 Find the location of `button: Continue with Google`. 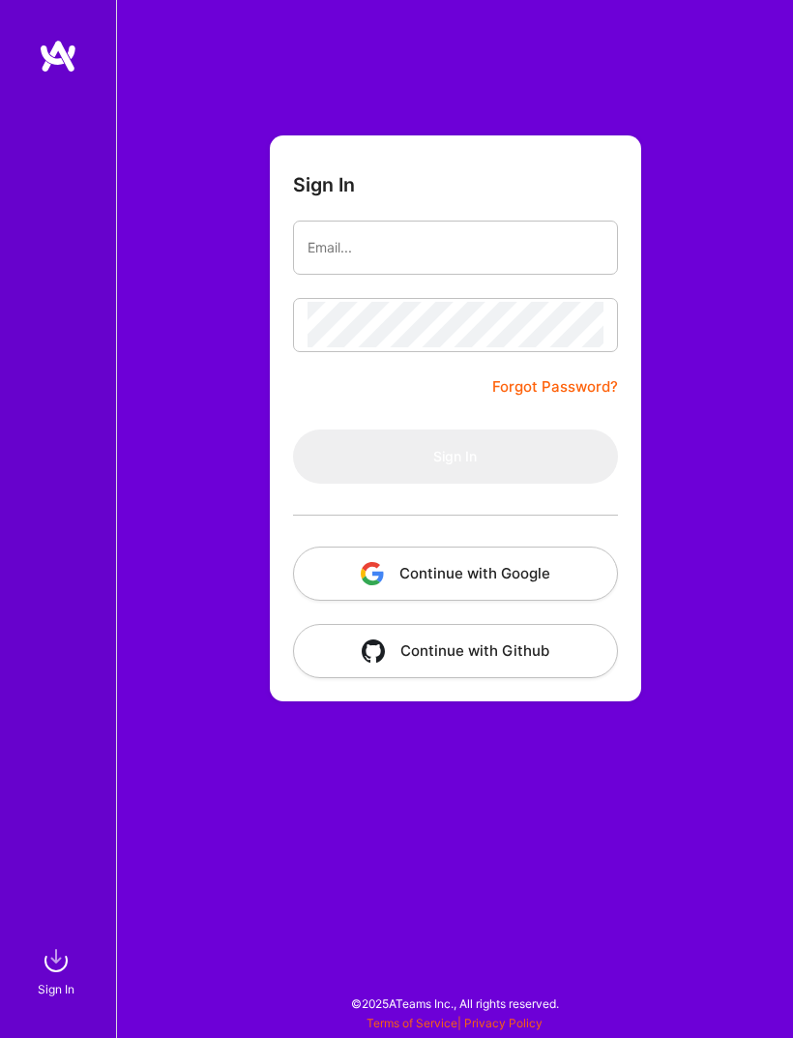

button: Continue with Google is located at coordinates (456, 574).